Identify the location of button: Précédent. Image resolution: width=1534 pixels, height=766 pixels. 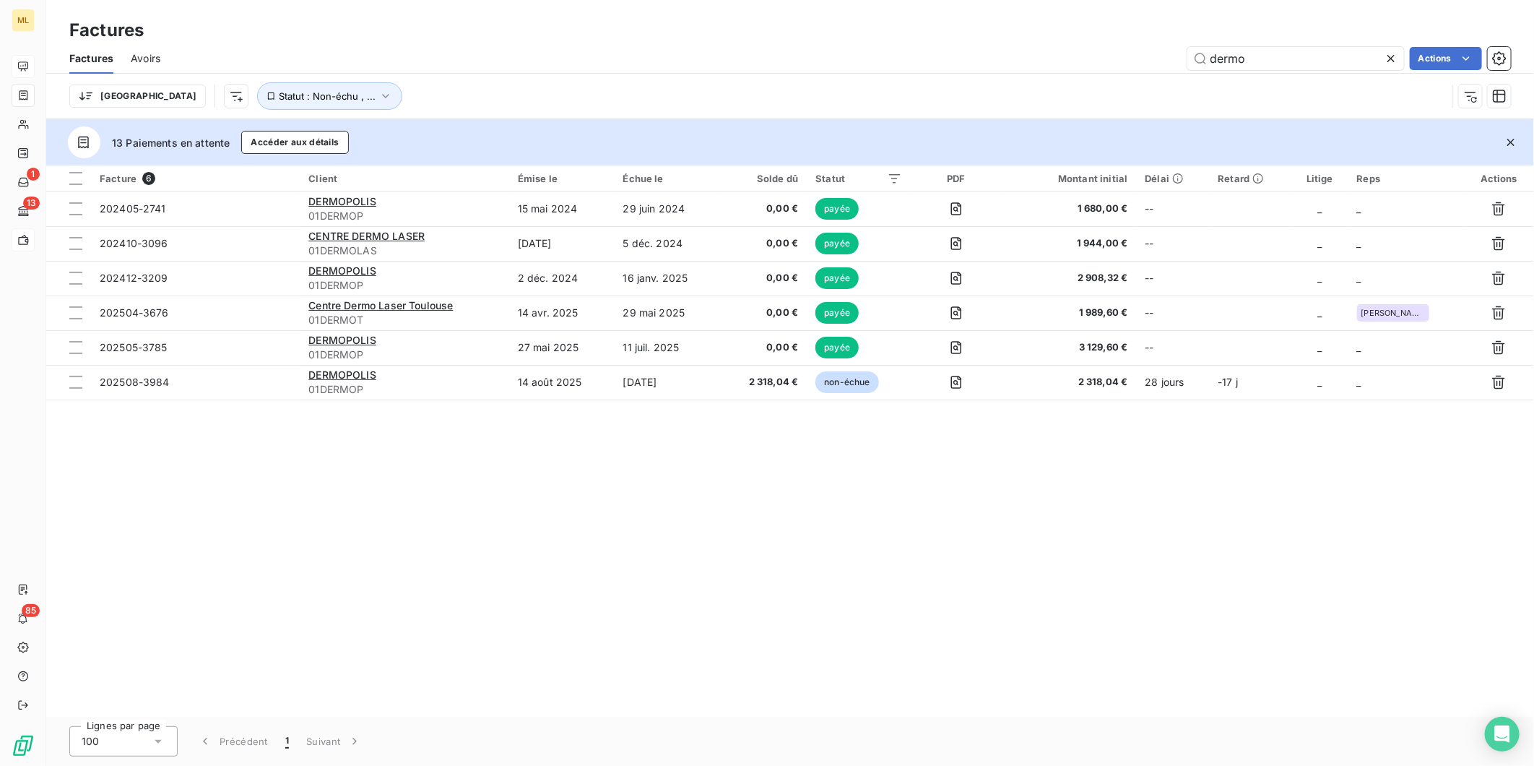
(233, 741).